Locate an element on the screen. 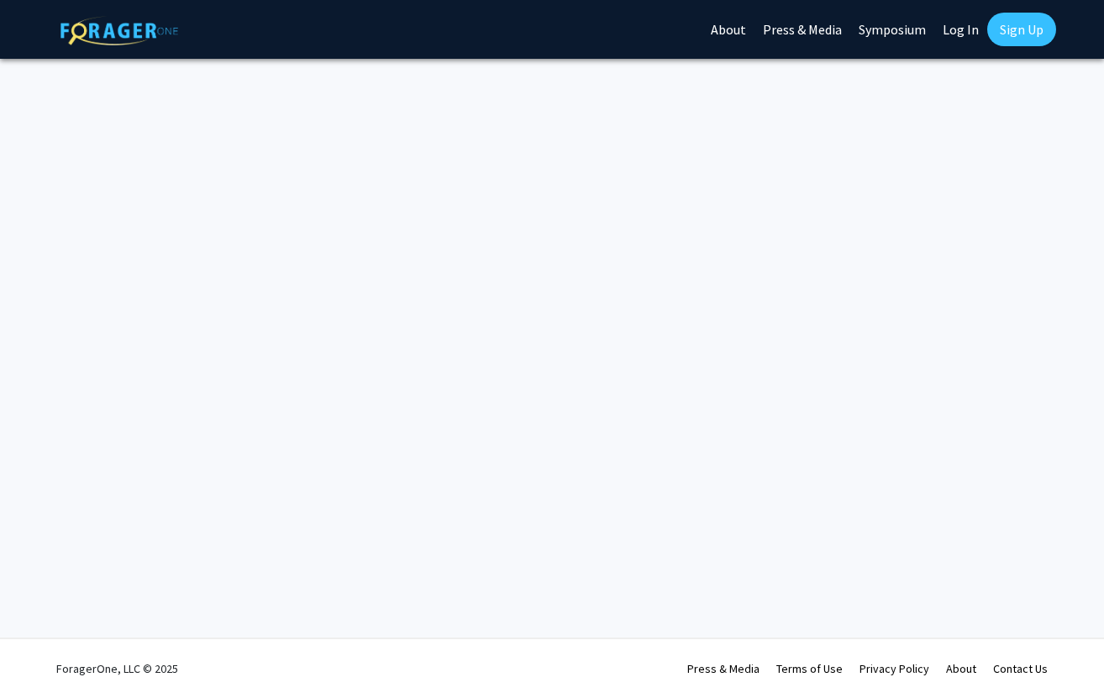  a: Sign Up is located at coordinates (1022, 29).